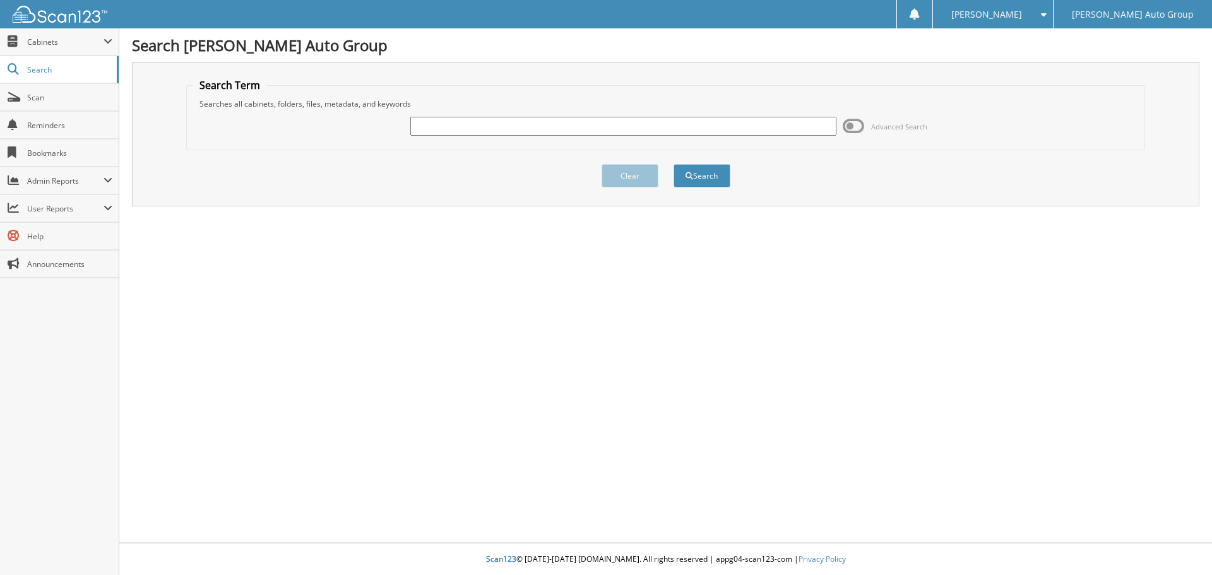 The image size is (1212, 575). I want to click on span: Cabinets, so click(65, 42).